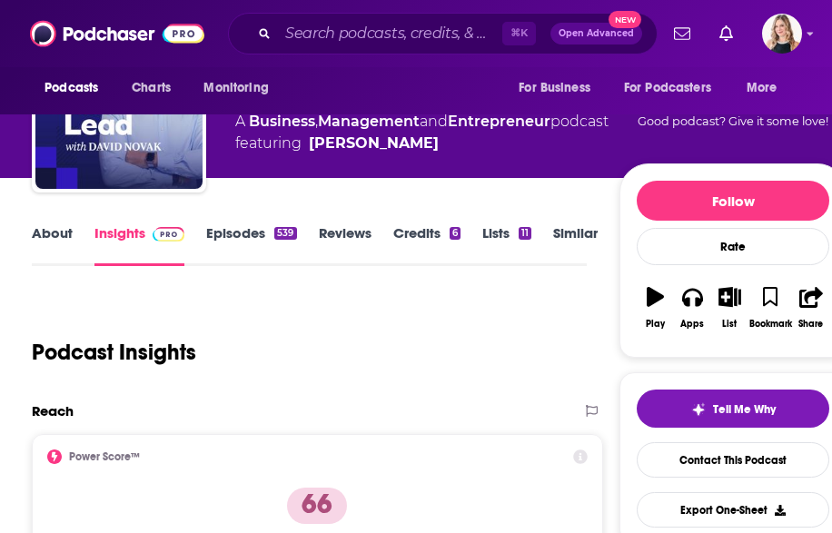 Image resolution: width=832 pixels, height=533 pixels. Describe the element at coordinates (655, 324) in the screenshot. I see `div: Play` at that location.